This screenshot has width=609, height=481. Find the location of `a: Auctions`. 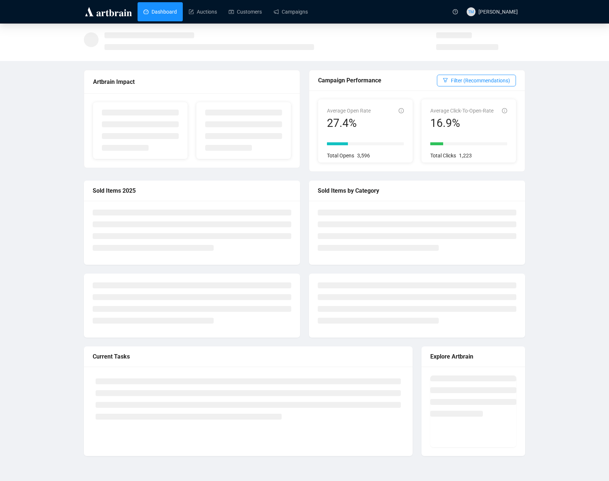

a: Auctions is located at coordinates (203, 12).